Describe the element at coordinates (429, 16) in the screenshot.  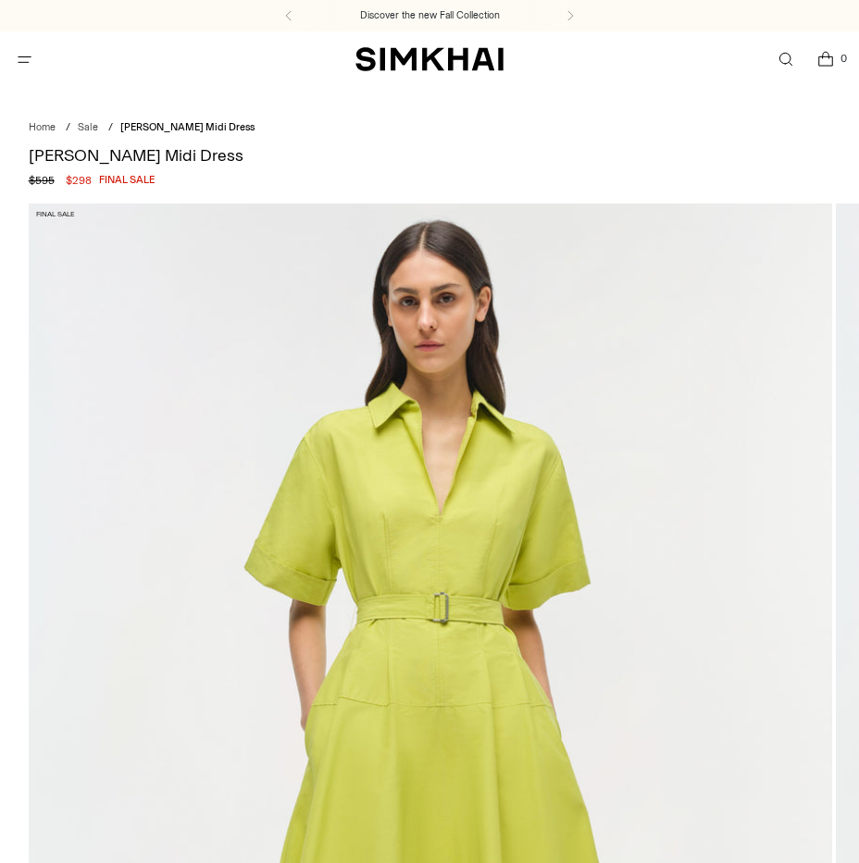
I see `a: Discover the new Fall Collection` at that location.